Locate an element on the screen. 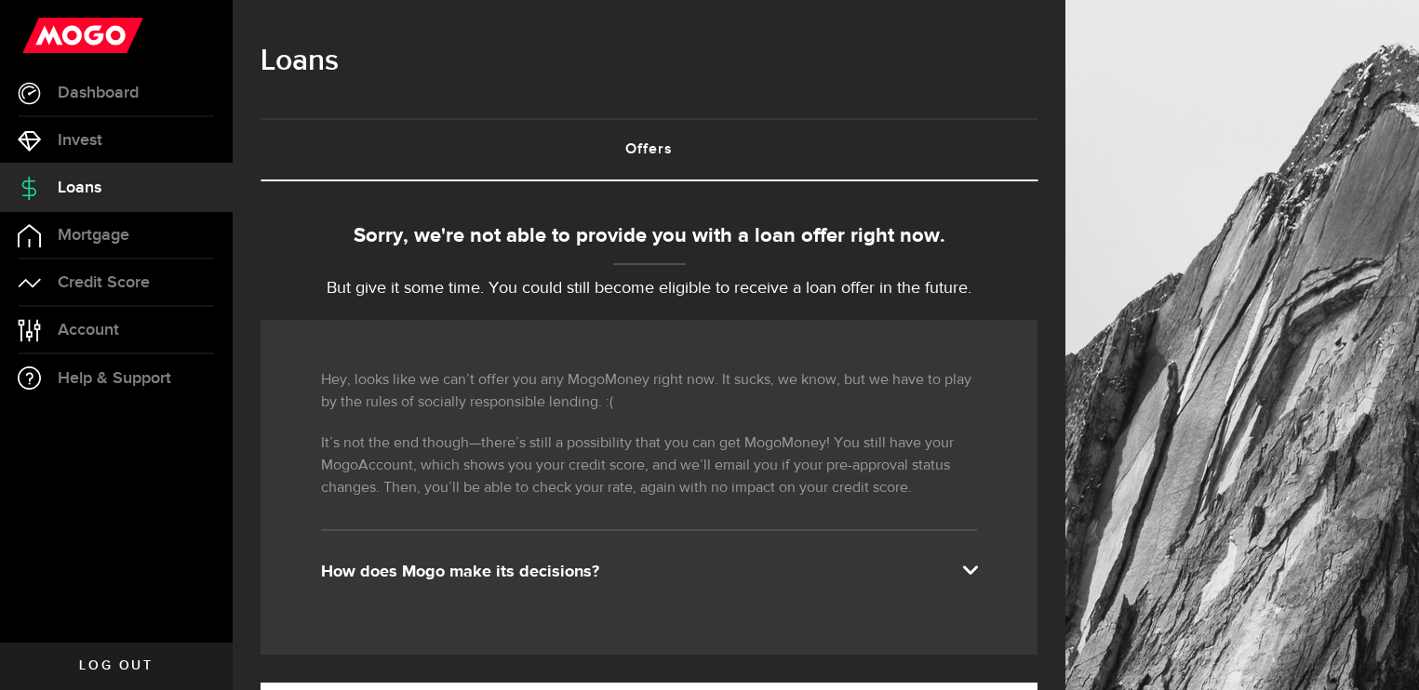 This screenshot has height=690, width=1419. p: It’s not the end though—there’s still a possibility that you can get MogoMoney! You still have yo... is located at coordinates (648, 466).